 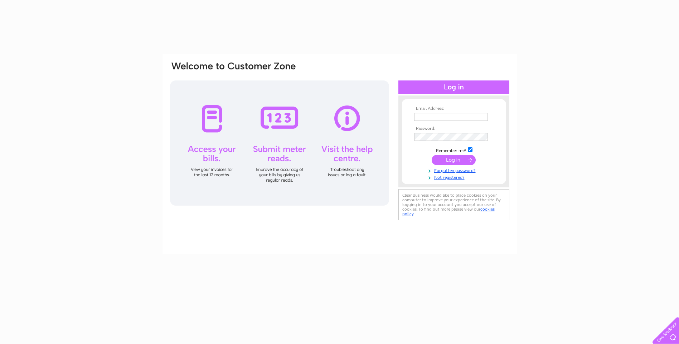 What do you see at coordinates (454, 205) in the screenshot?
I see `div: Clear Business would like to place cookies on your computer to improve your experience of the sit...` at bounding box center [454, 205].